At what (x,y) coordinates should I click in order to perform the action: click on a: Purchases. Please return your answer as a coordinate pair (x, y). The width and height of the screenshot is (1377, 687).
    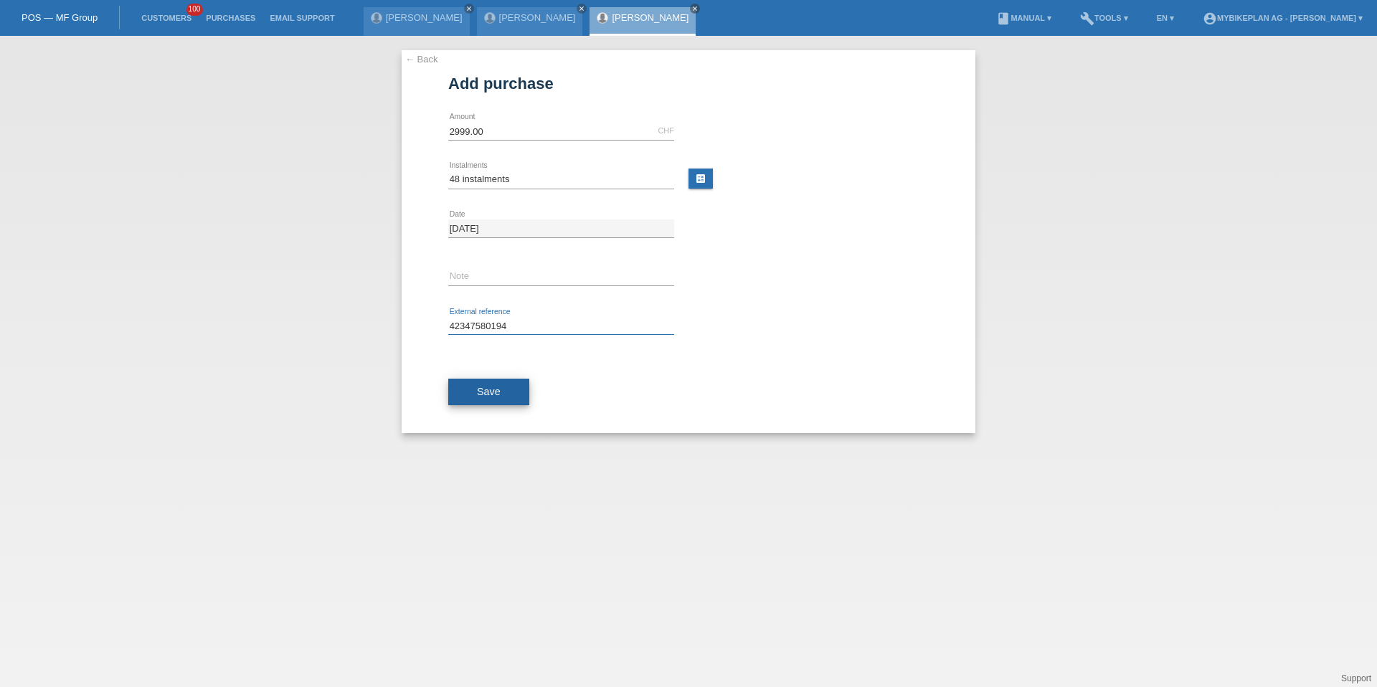
    Looking at the image, I should click on (230, 18).